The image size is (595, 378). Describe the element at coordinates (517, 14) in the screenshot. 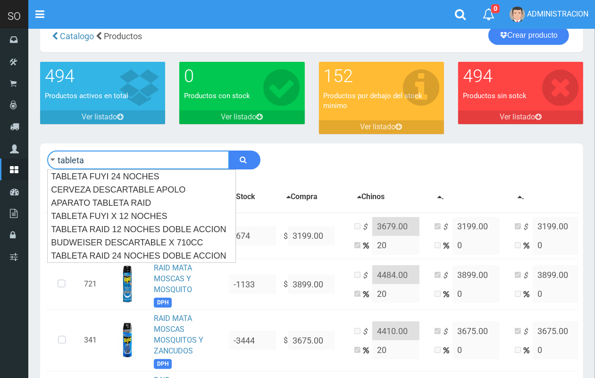

I see `img: User Image` at that location.